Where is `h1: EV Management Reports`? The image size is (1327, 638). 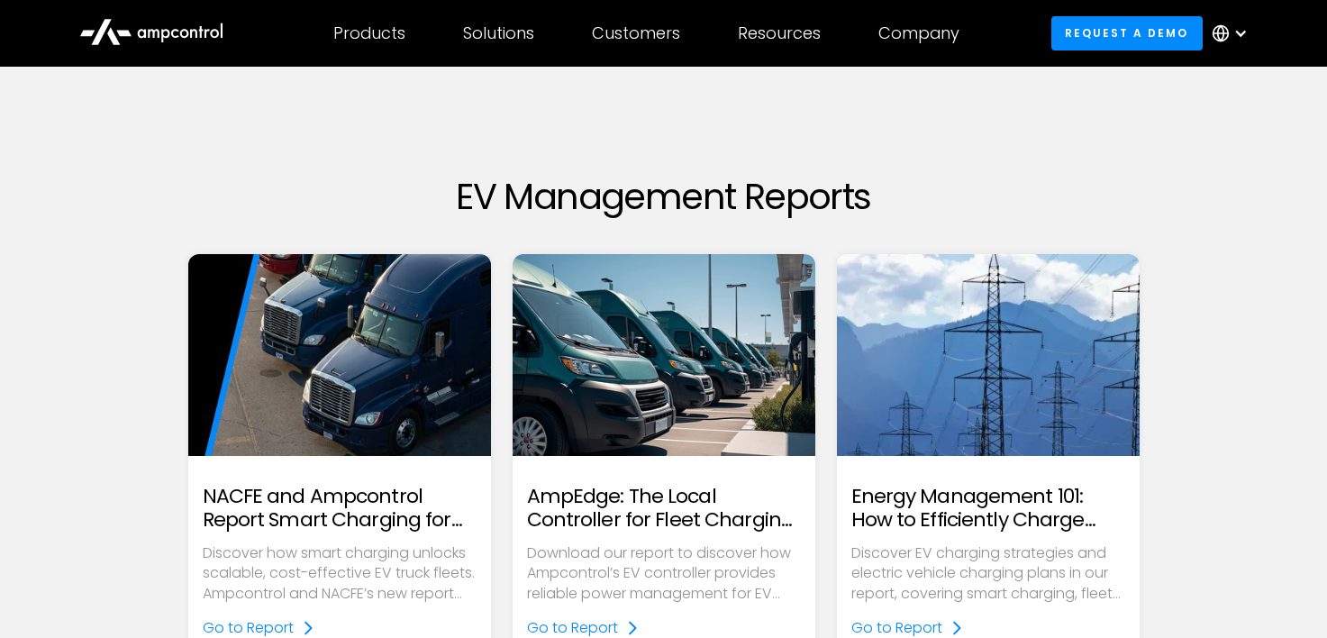
h1: EV Management Reports is located at coordinates (664, 196).